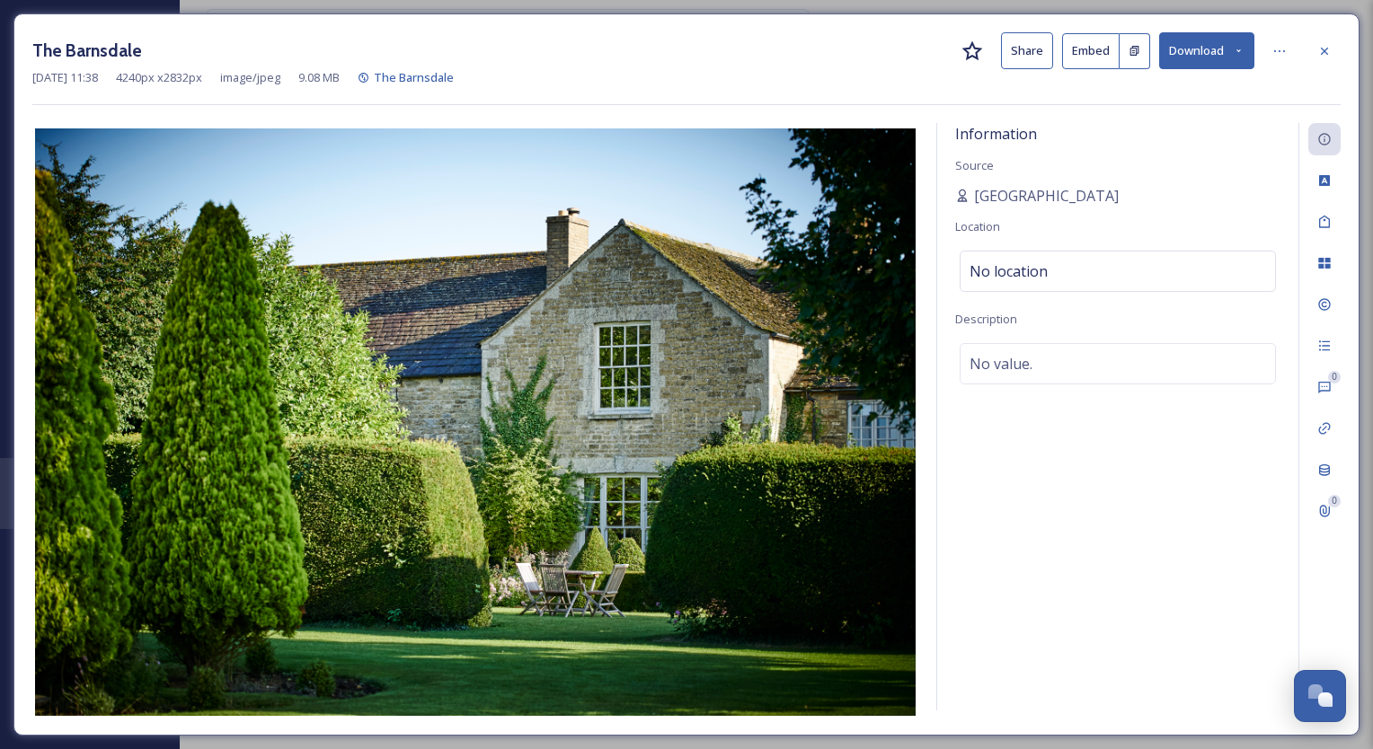 This screenshot has height=749, width=1373. What do you see at coordinates (1207, 50) in the screenshot?
I see `button: Download` at bounding box center [1207, 50].